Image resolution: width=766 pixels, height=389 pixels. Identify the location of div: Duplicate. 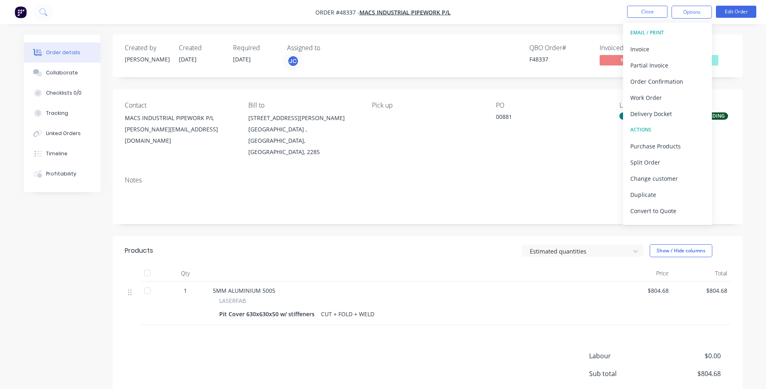
(668, 194).